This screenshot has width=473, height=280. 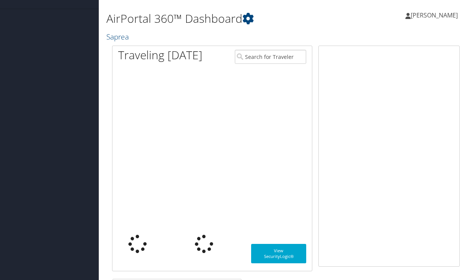 What do you see at coordinates (271, 57) in the screenshot?
I see `input: Search for Traveler` at bounding box center [271, 57].